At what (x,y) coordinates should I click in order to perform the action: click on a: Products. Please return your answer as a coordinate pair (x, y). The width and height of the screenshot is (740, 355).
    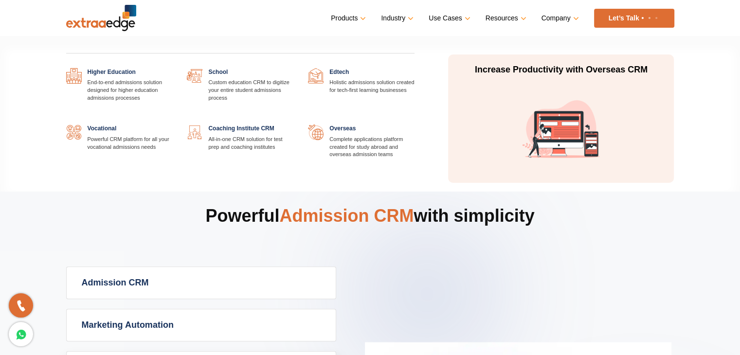
    Looking at the image, I should click on (347, 18).